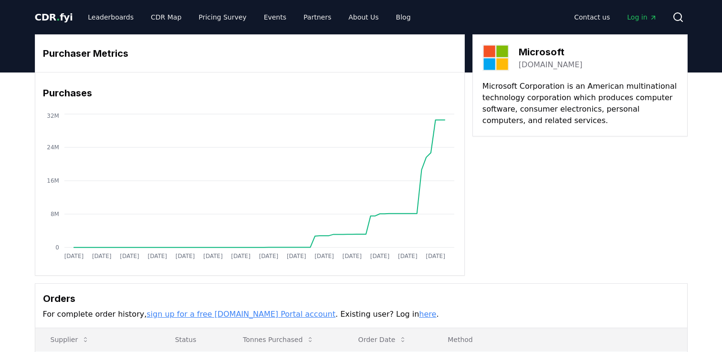  What do you see at coordinates (57, 248) in the screenshot?
I see `tspan: 0` at bounding box center [57, 248].